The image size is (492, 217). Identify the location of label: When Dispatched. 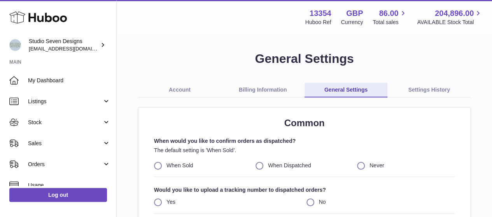
(304, 166).